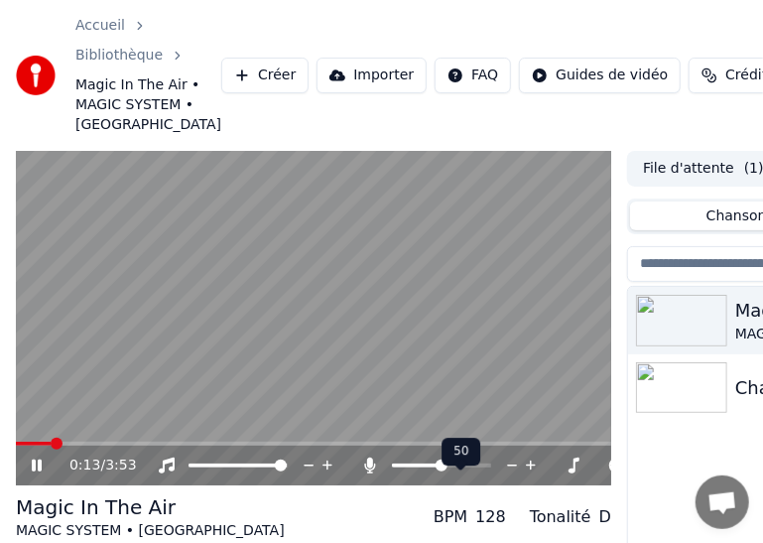 This screenshot has height=543, width=763. Describe the element at coordinates (120, 465) in the screenshot. I see `span: 3:53` at that location.